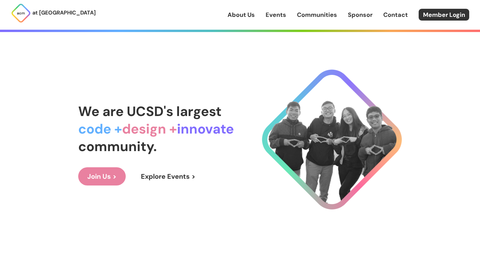 This screenshot has width=480, height=258. What do you see at coordinates (150, 111) in the screenshot?
I see `span: We are UCSD's largest` at bounding box center [150, 111].